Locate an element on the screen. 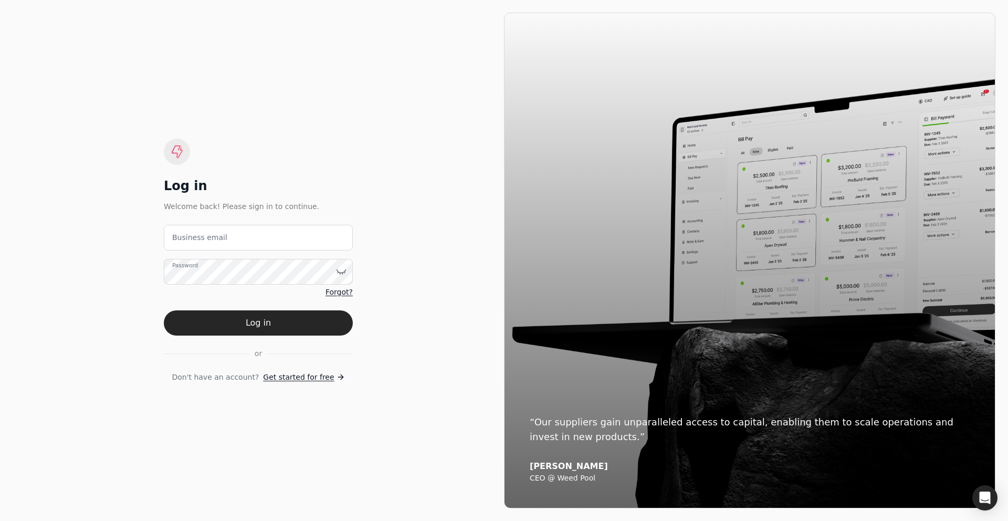 This screenshot has width=1008, height=521. a: Get started for free is located at coordinates (304, 377).